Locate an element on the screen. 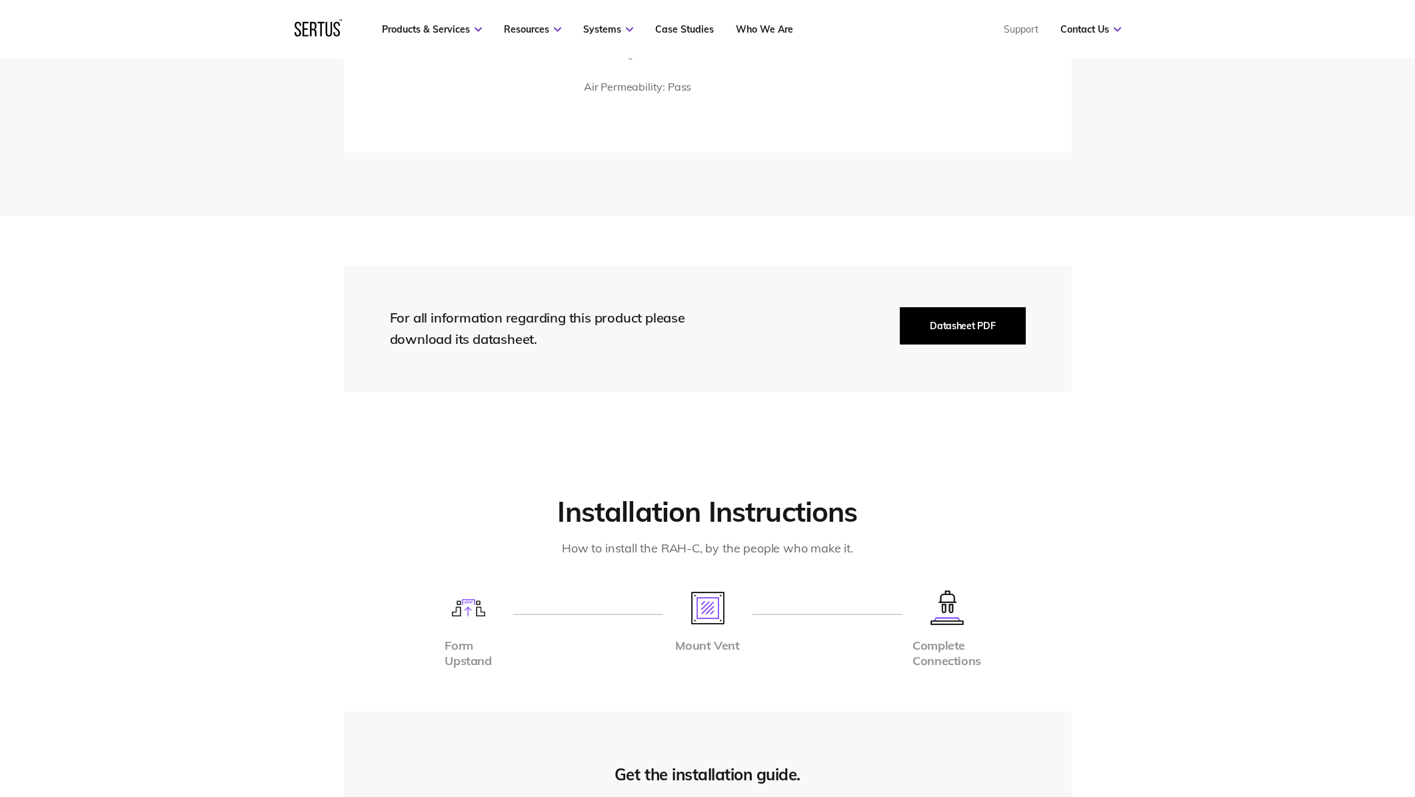 The height and width of the screenshot is (797, 1415). div: For all information regarding this product please download its datasheet. is located at coordinates (550, 329).